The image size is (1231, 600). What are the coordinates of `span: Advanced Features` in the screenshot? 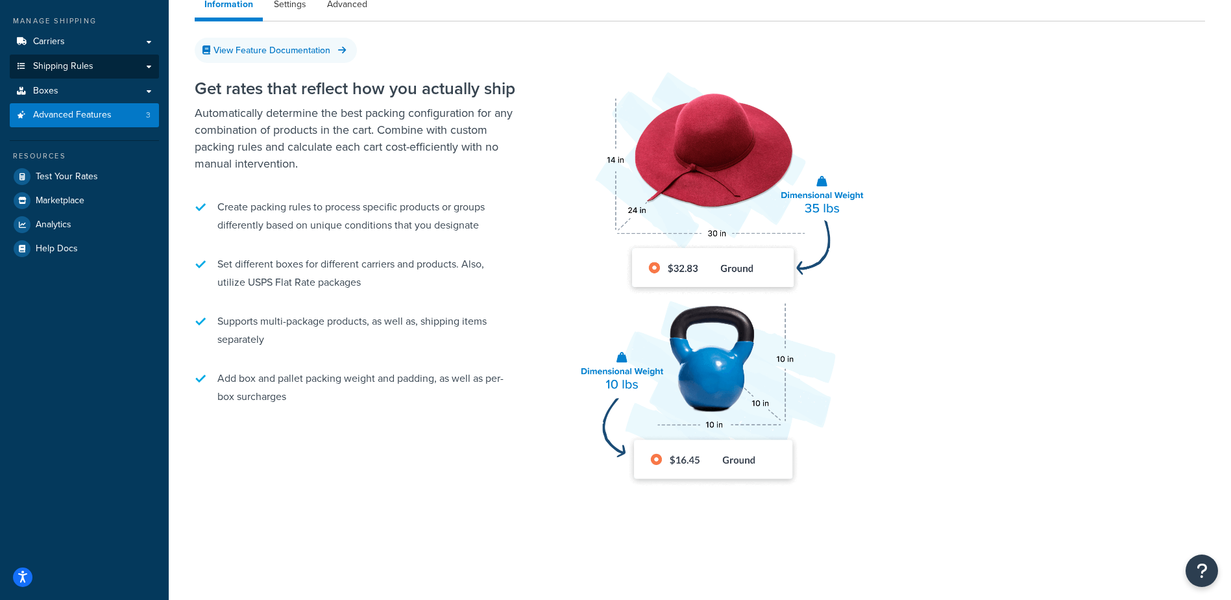 It's located at (72, 115).